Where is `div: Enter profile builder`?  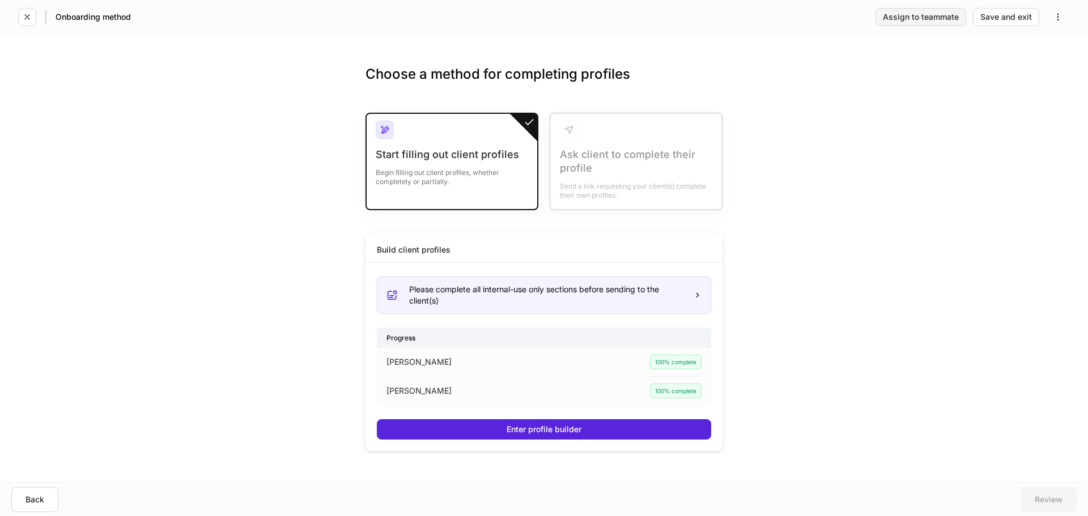
div: Enter profile builder is located at coordinates (544, 430).